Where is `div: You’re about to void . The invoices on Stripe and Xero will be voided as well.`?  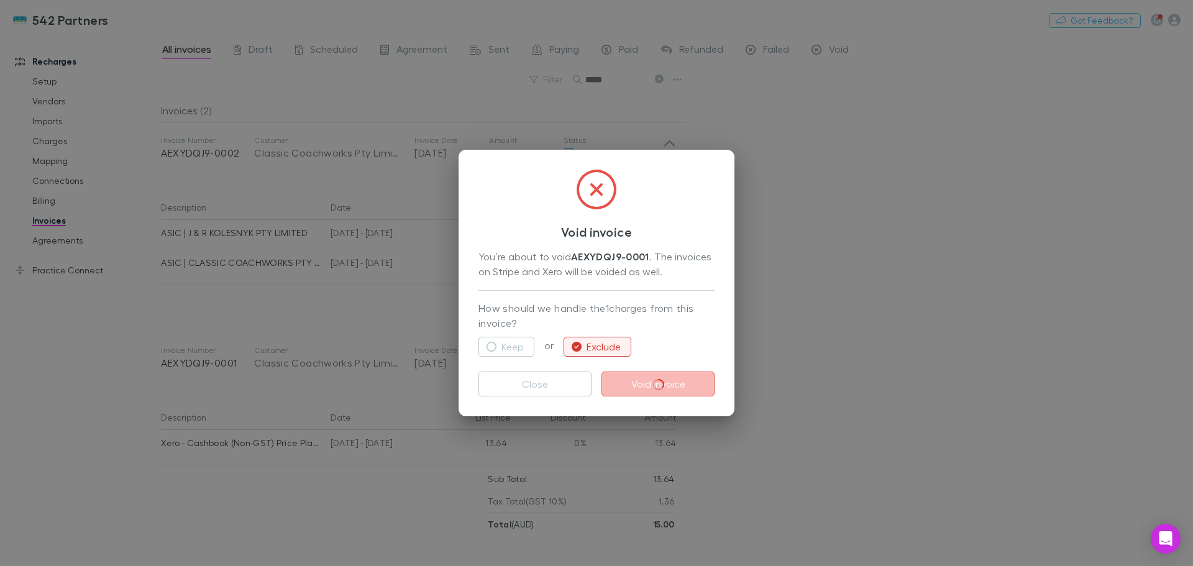 div: You’re about to void . The invoices on Stripe and Xero will be voided as well. is located at coordinates (597, 265).